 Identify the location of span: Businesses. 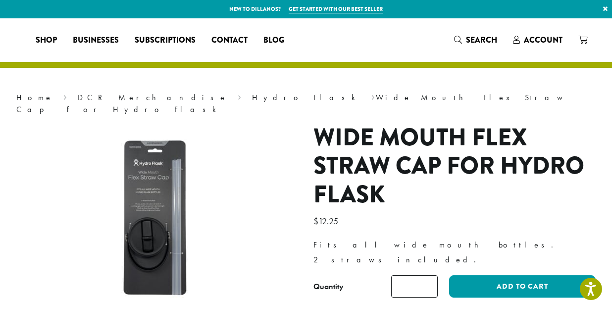
(96, 40).